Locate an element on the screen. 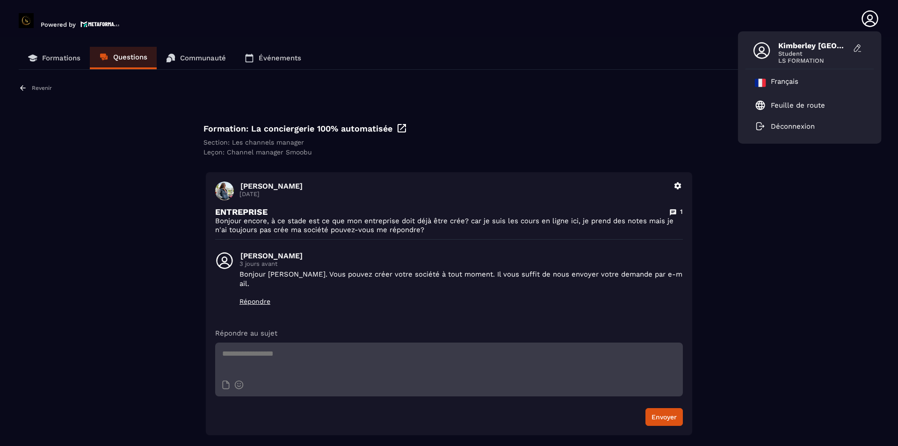  p: Powered by is located at coordinates (58, 24).